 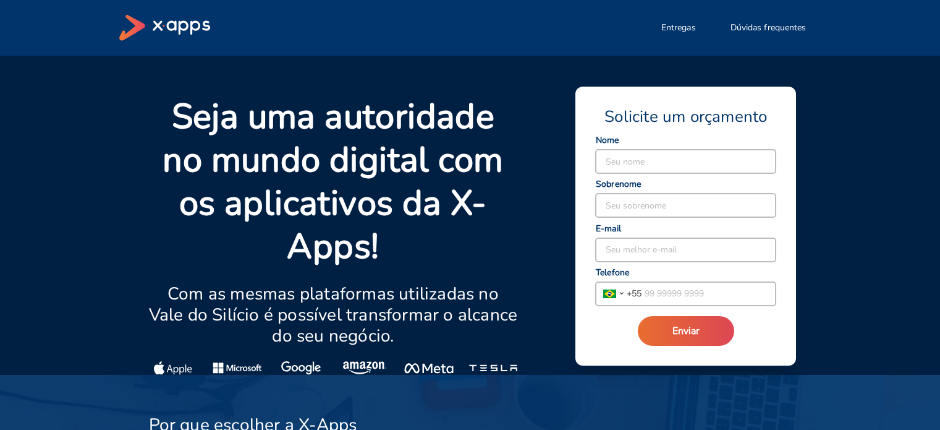 I want to click on img: Amazon, so click(x=365, y=368).